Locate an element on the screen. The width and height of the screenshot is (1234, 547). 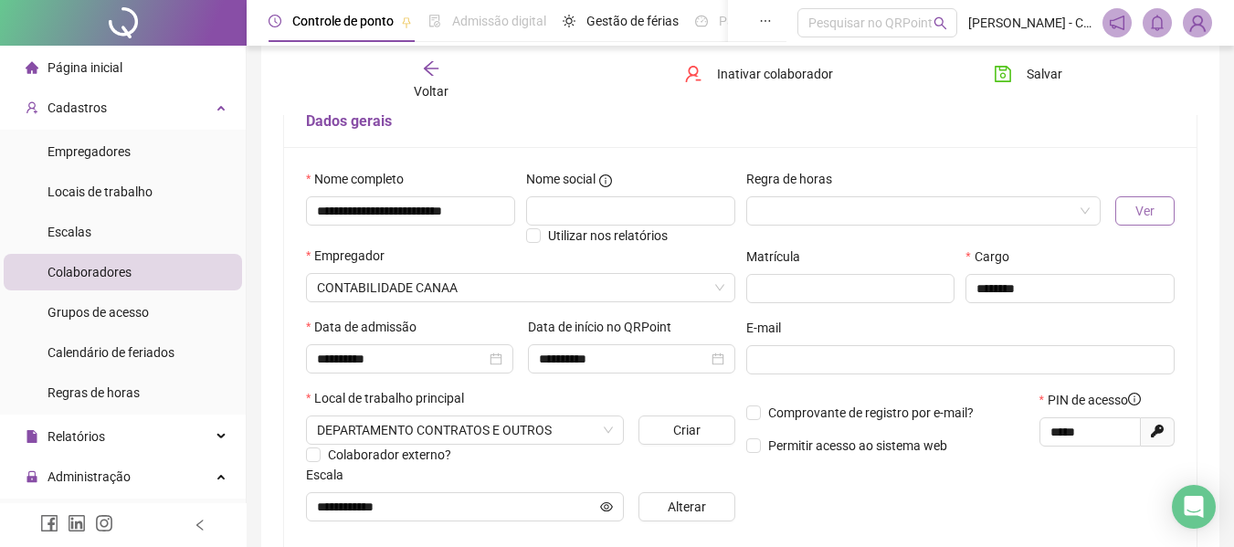
label: Empregador is located at coordinates (351, 256).